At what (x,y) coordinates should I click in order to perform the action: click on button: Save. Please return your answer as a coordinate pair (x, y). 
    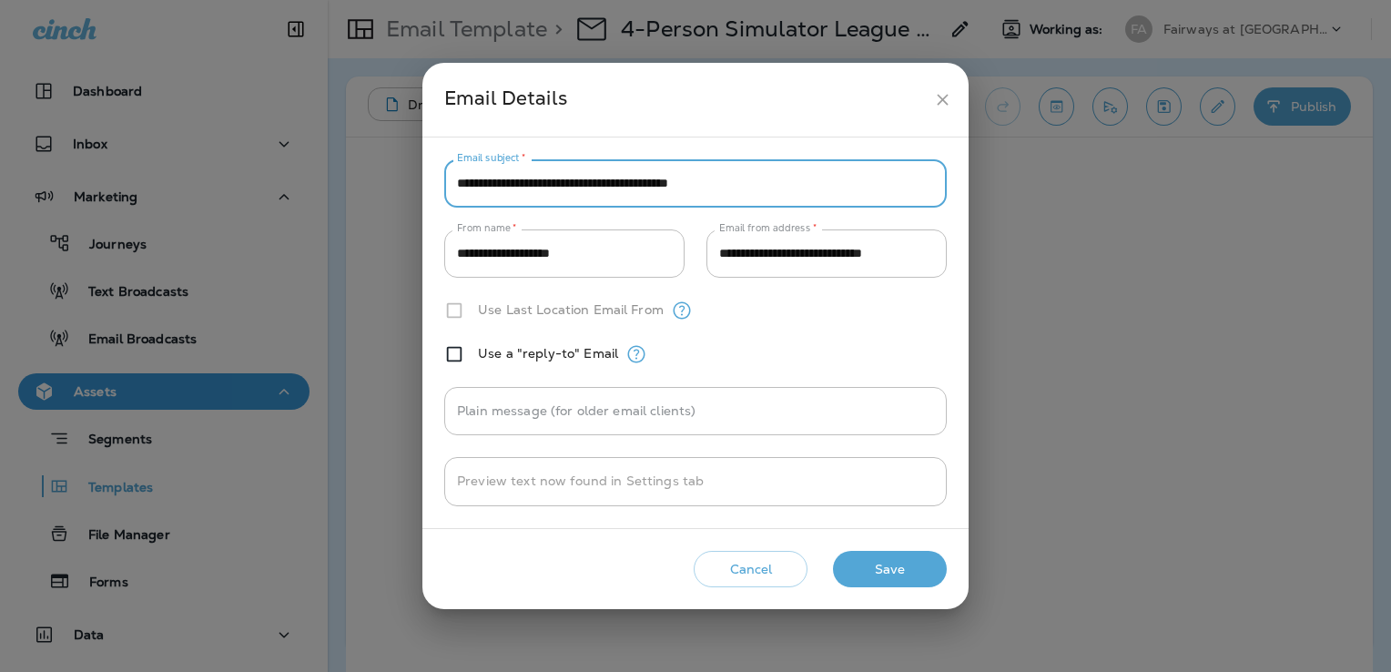
    Looking at the image, I should click on (889, 569).